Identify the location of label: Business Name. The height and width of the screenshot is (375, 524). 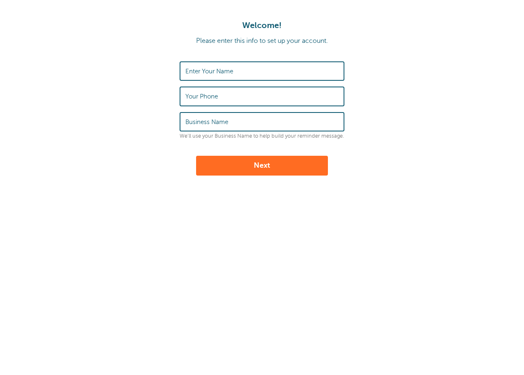
(207, 122).